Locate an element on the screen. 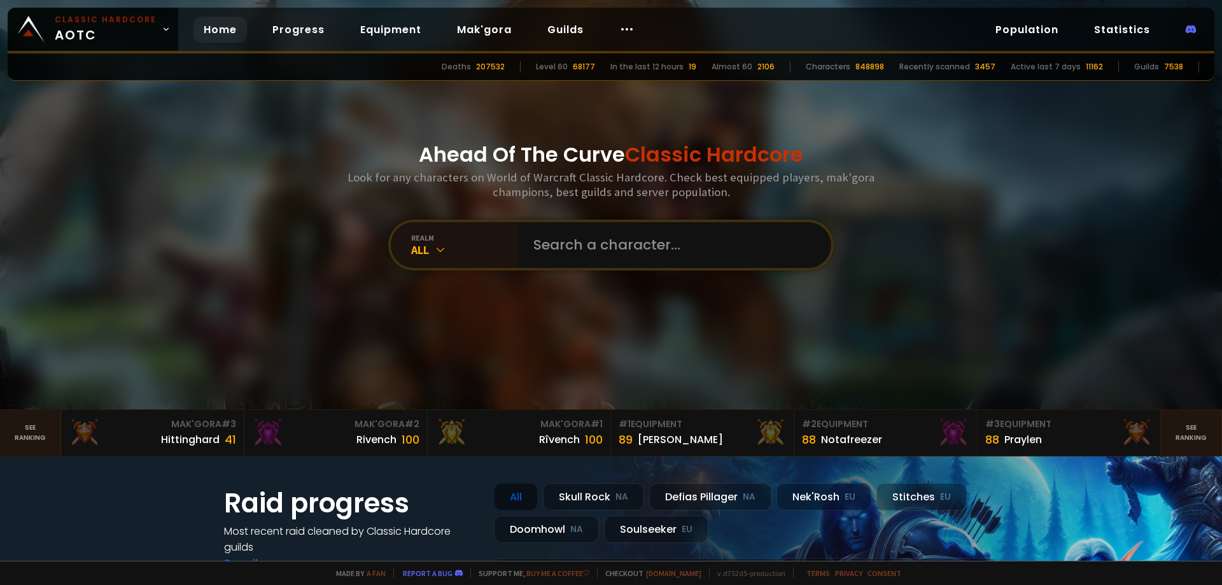  span: Checkout is located at coordinates (649, 573).